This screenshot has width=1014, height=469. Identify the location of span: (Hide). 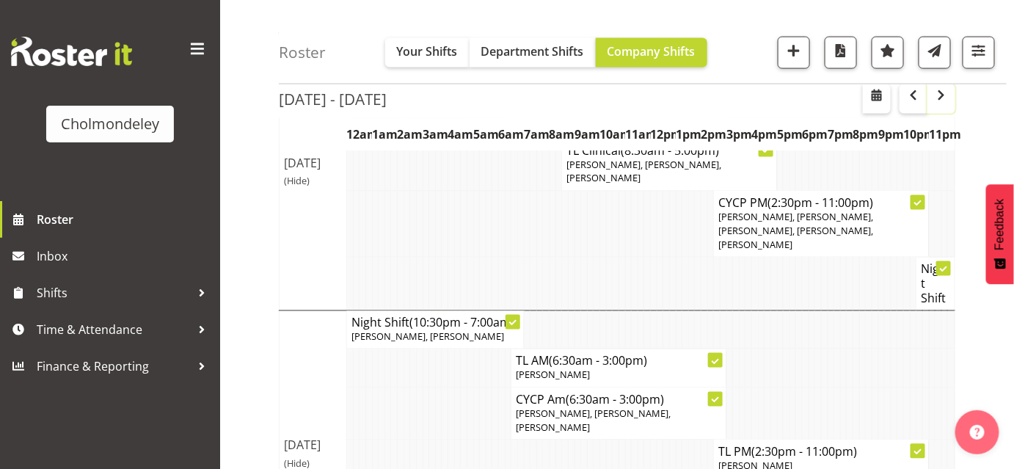
(296, 181).